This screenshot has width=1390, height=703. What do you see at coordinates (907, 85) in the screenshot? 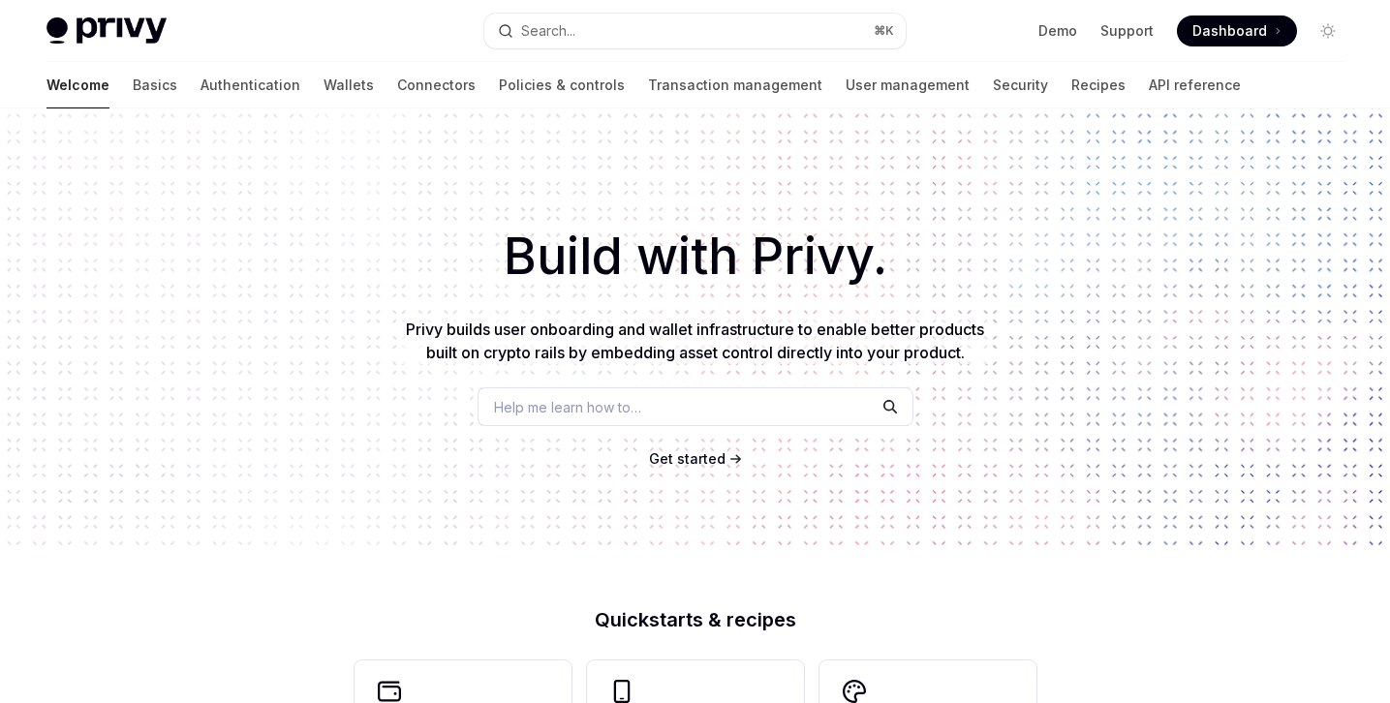
I see `a: User management` at bounding box center [907, 85].